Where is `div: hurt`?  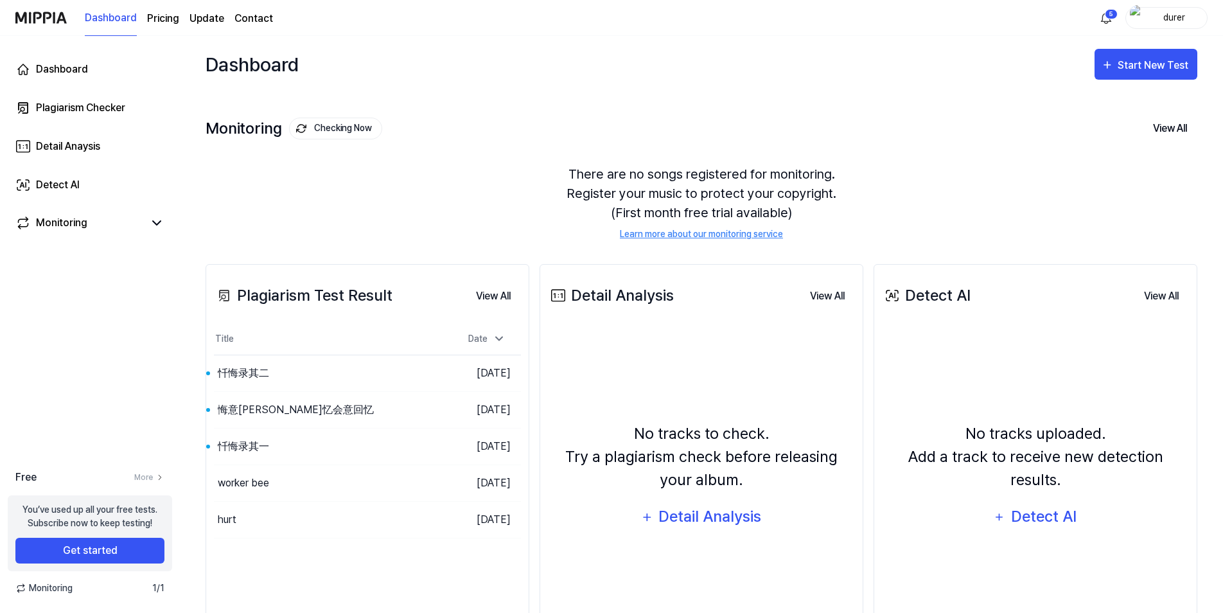 div: hurt is located at coordinates (227, 520).